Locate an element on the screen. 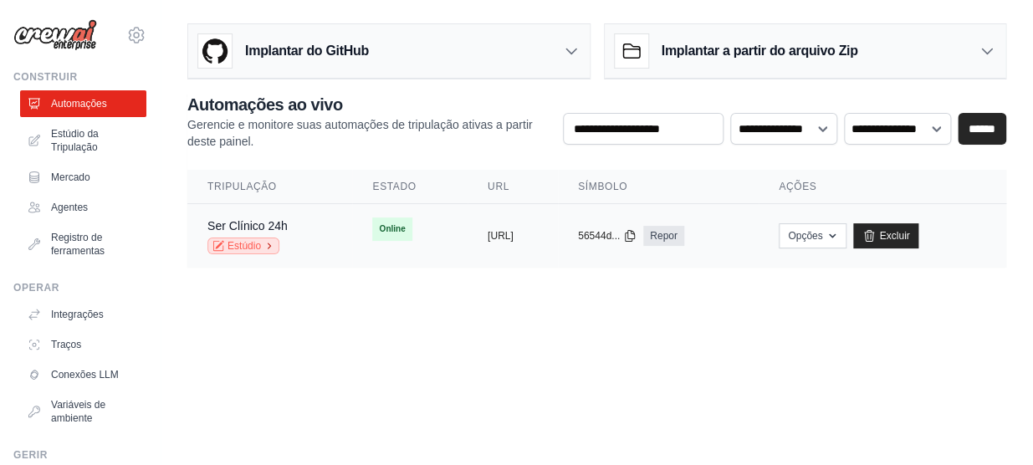  a: Variáveis de ambiente is located at coordinates (83, 411).